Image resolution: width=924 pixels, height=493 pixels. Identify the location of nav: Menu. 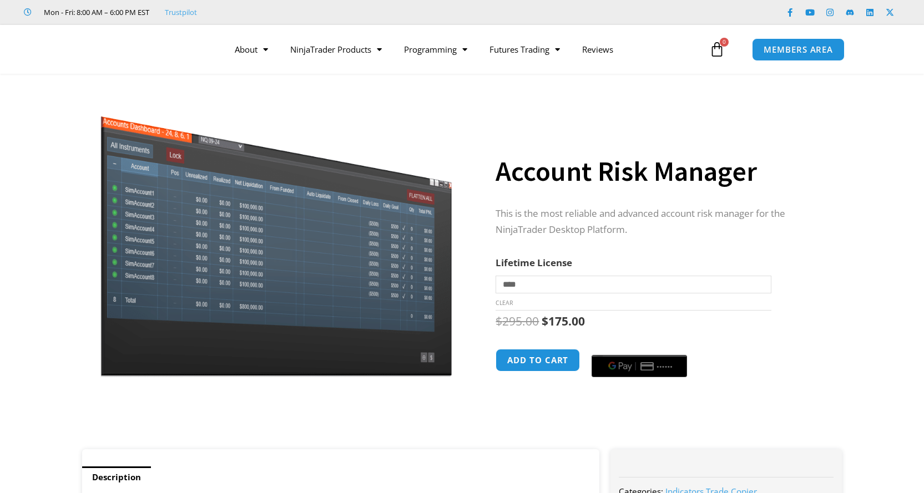
(465, 49).